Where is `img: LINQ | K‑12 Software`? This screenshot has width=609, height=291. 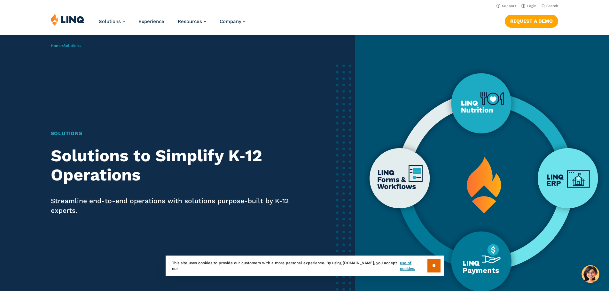 img: LINQ | K‑12 Software is located at coordinates (68, 19).